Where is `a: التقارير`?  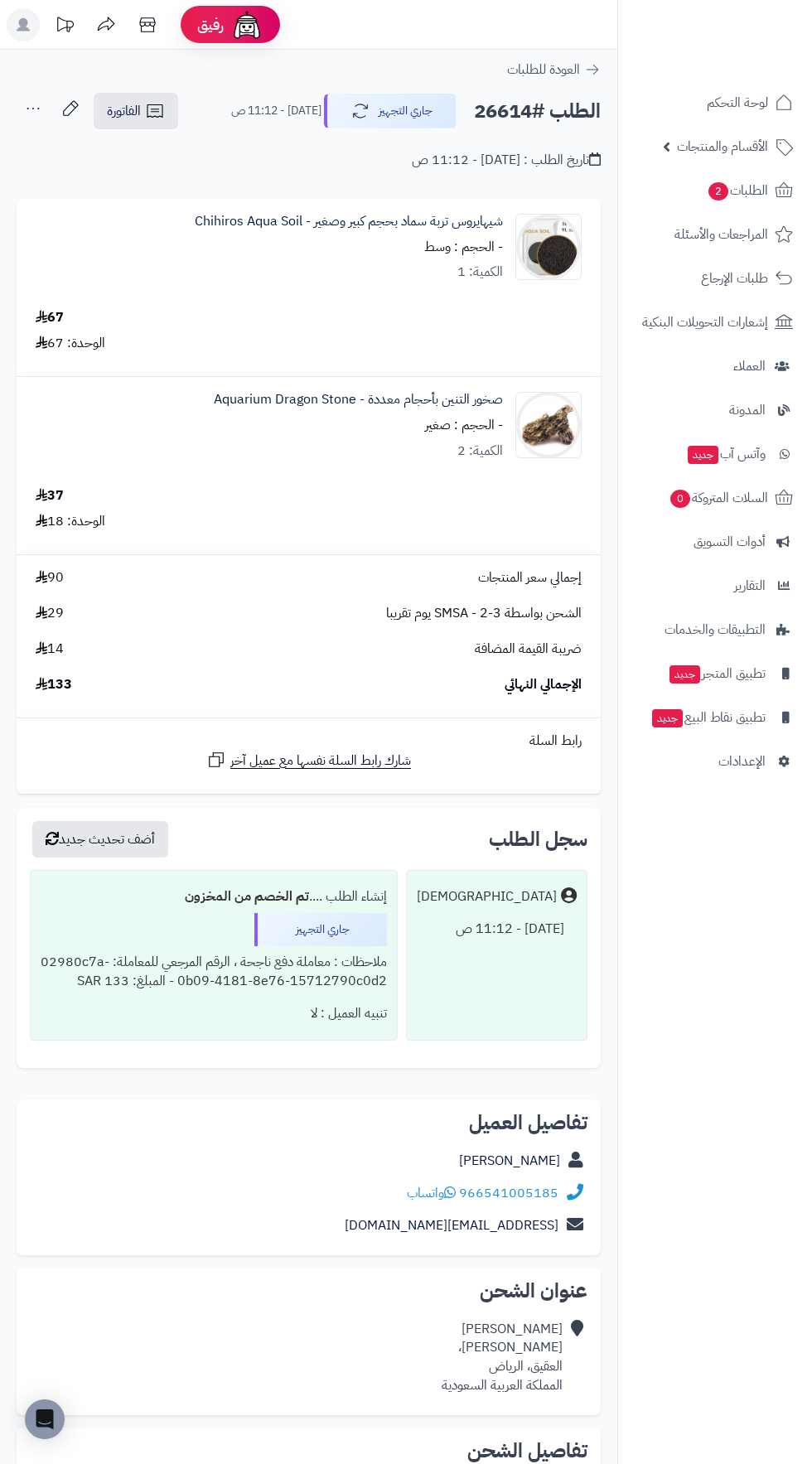
a: التقارير is located at coordinates (715, 585).